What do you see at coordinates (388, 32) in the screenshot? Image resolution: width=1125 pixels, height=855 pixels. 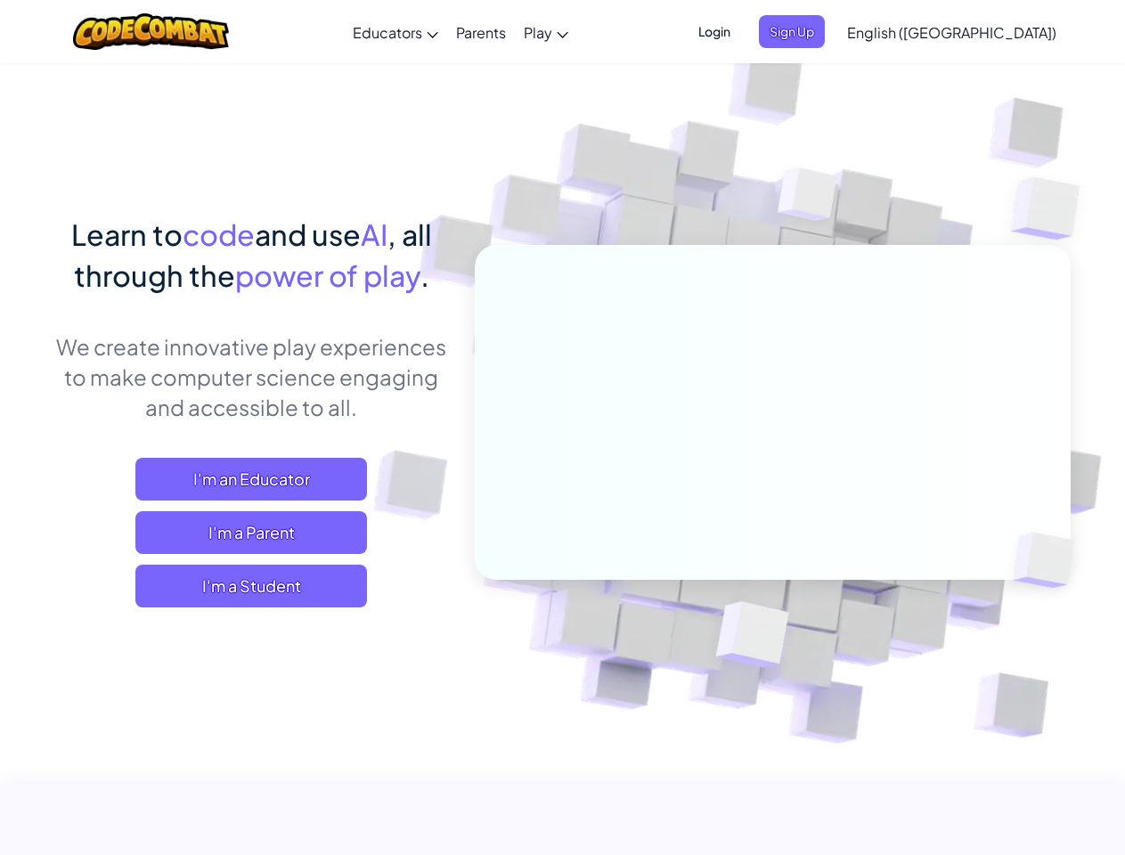 I see `span: Educators` at bounding box center [388, 32].